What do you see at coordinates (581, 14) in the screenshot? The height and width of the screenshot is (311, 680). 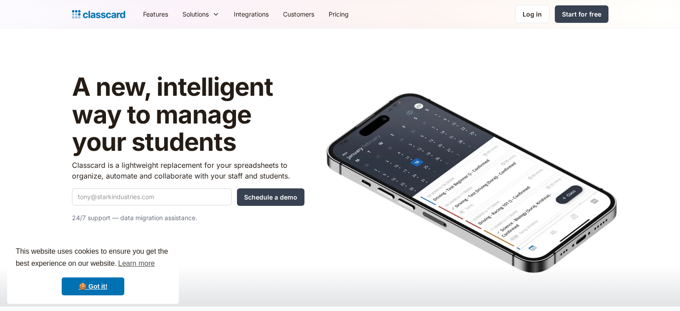 I see `a: Start for free` at bounding box center [581, 14].